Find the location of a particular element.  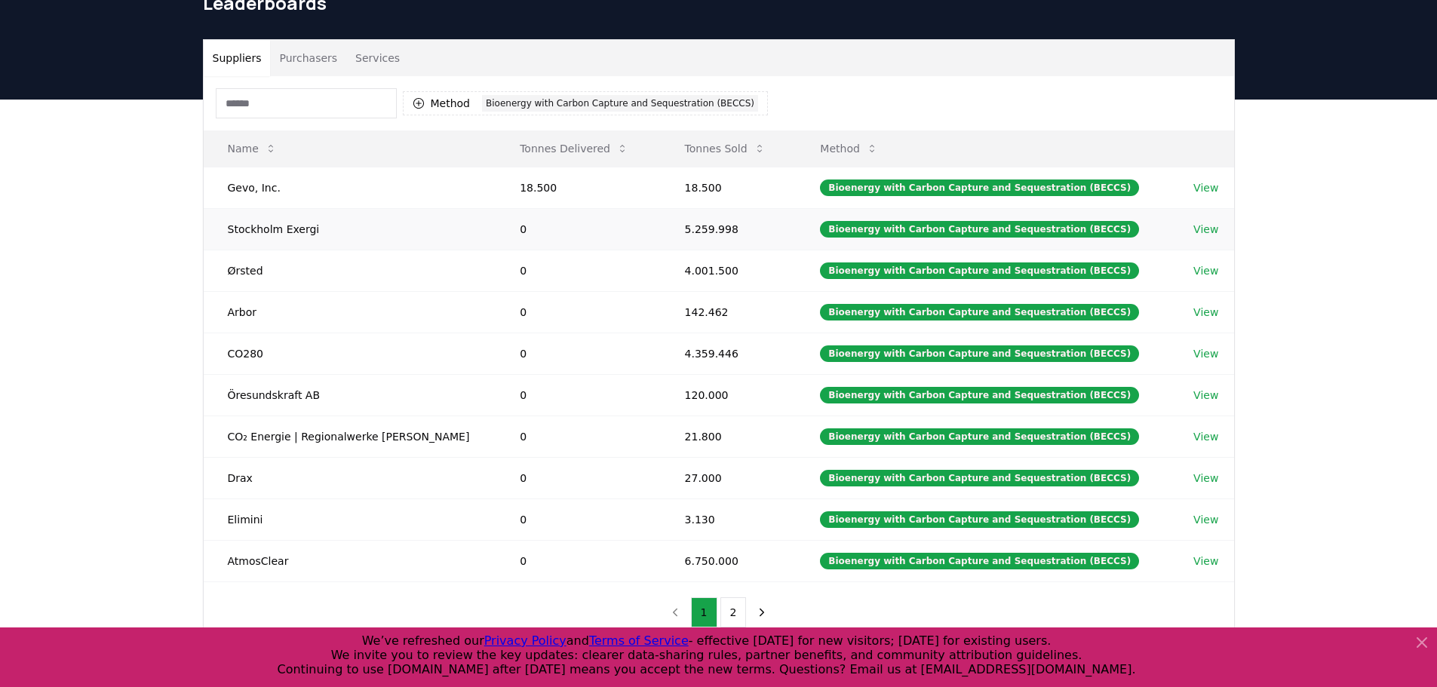

td: Stockholm Exergi is located at coordinates (350, 229).